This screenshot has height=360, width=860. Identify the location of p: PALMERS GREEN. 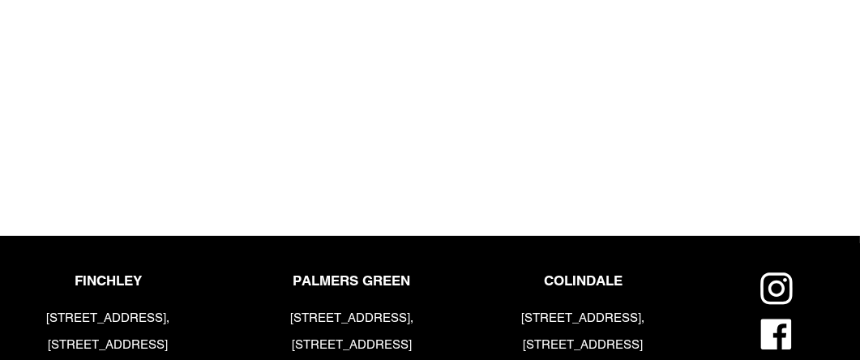
(351, 280).